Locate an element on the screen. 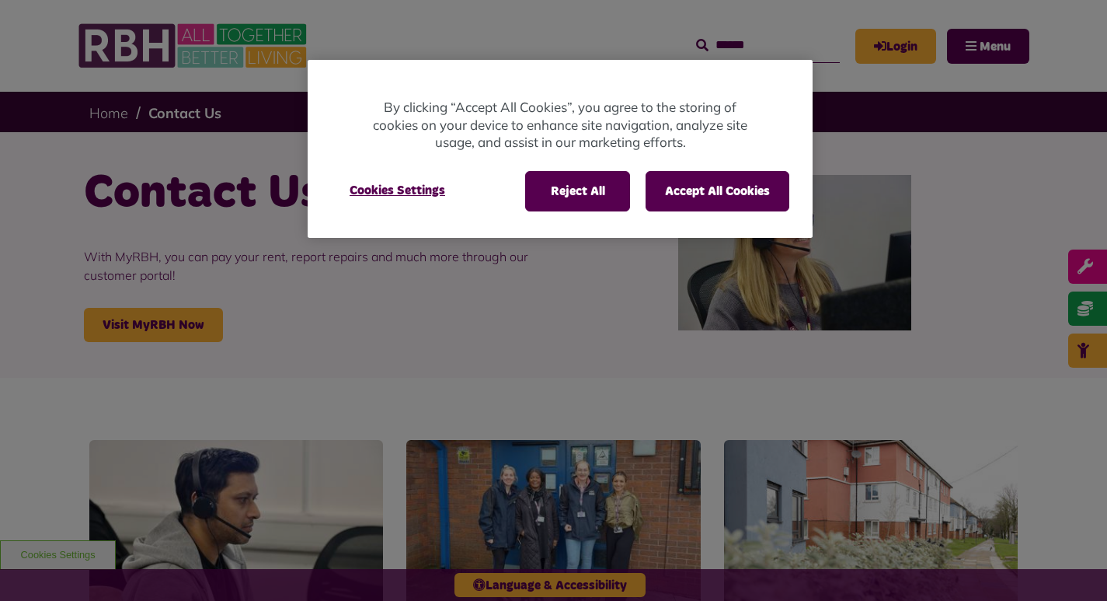 This screenshot has height=601, width=1107. button: Reject All is located at coordinates (577, 191).